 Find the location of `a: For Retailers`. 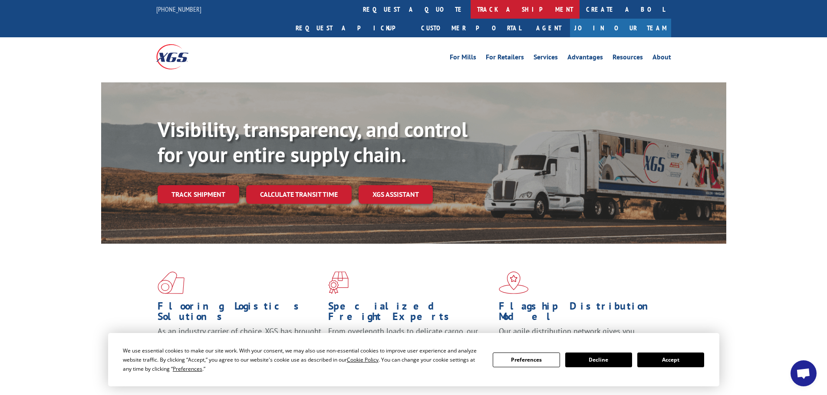

a: For Retailers is located at coordinates (505, 59).